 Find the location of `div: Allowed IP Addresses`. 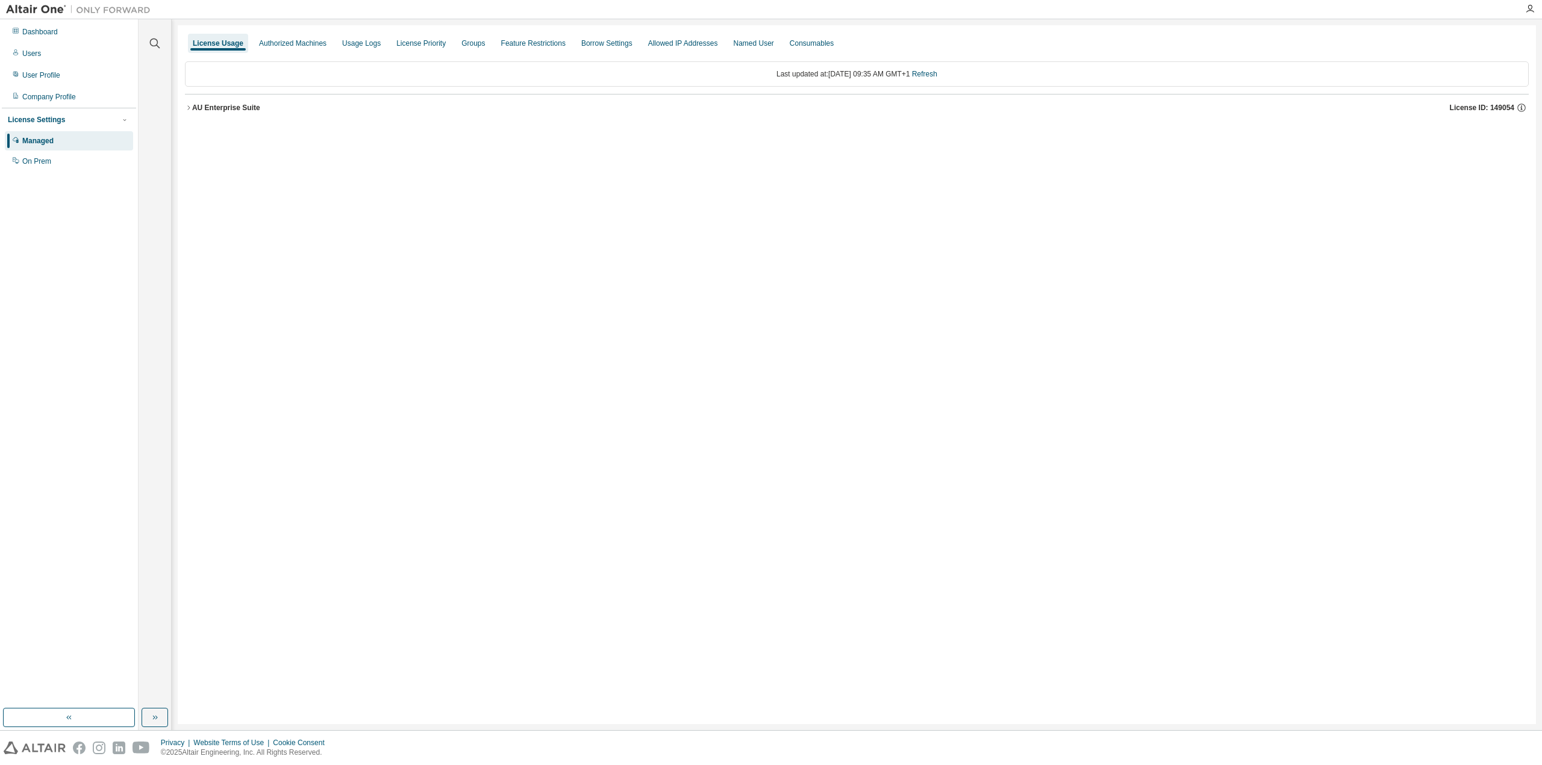

div: Allowed IP Addresses is located at coordinates (683, 43).